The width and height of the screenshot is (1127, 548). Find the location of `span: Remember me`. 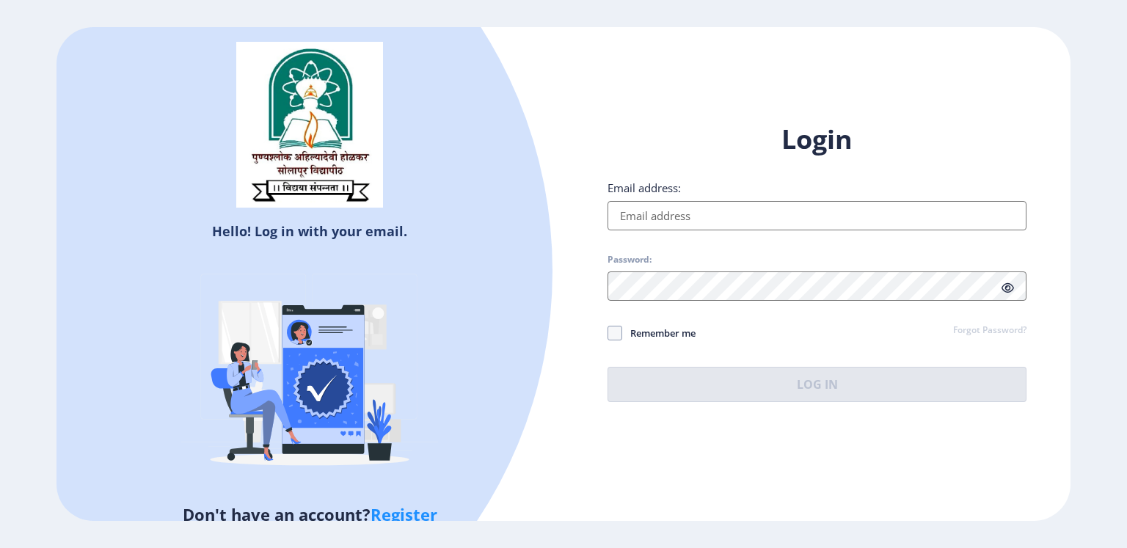

span: Remember me is located at coordinates (659, 333).